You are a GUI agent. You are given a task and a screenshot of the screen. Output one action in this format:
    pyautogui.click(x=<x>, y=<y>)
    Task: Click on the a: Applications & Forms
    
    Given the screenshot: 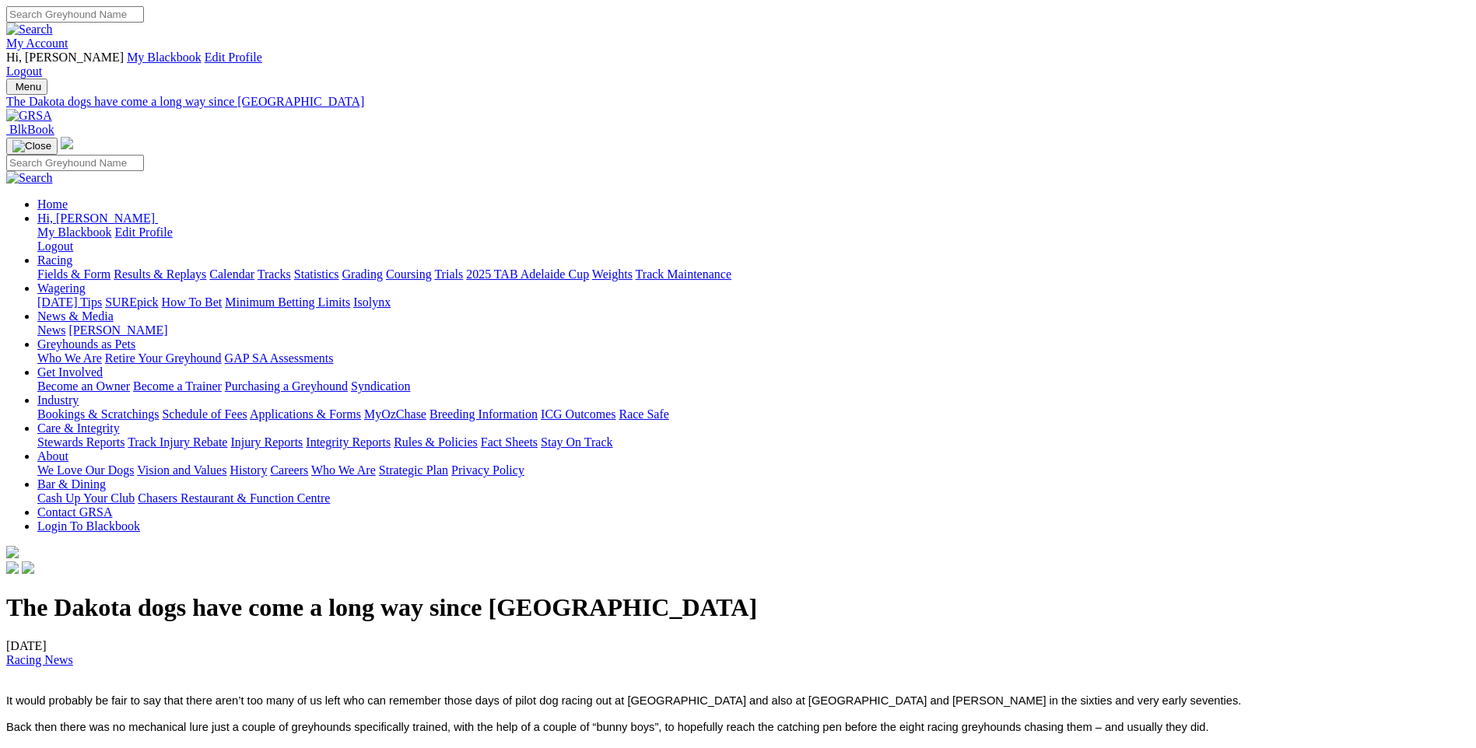 What is the action you would take?
    pyautogui.click(x=305, y=414)
    